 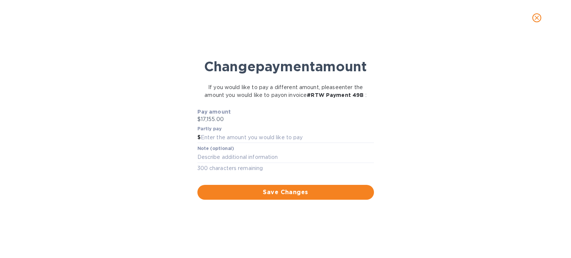 I want to click on input: Enter the amount you would like to pay, so click(x=287, y=138).